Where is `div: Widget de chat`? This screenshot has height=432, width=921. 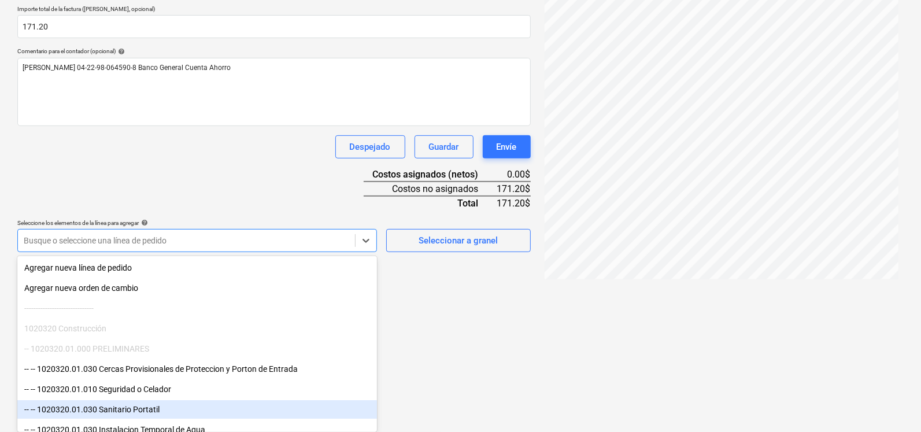
div: Widget de chat is located at coordinates (892, 404).